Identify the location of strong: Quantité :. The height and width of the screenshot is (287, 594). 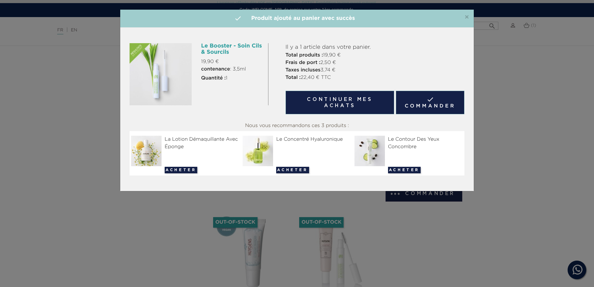
(213, 78).